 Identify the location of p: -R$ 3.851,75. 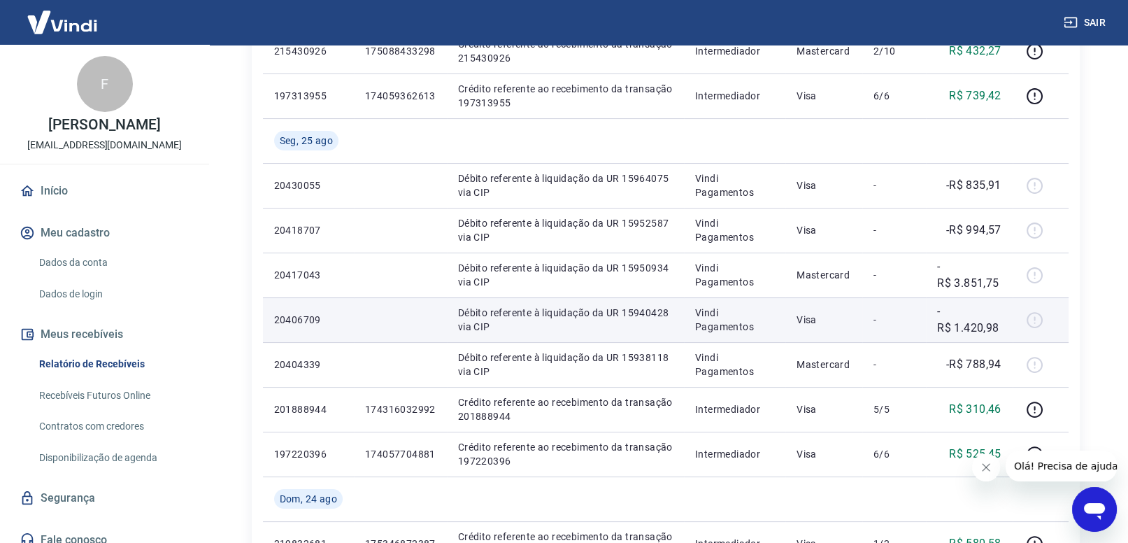
(969, 275).